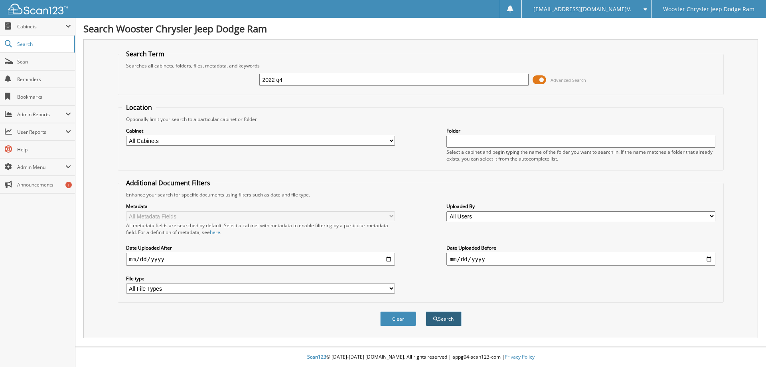 Image resolution: width=766 pixels, height=367 pixels. Describe the element at coordinates (139, 107) in the screenshot. I see `legend: Location` at that location.